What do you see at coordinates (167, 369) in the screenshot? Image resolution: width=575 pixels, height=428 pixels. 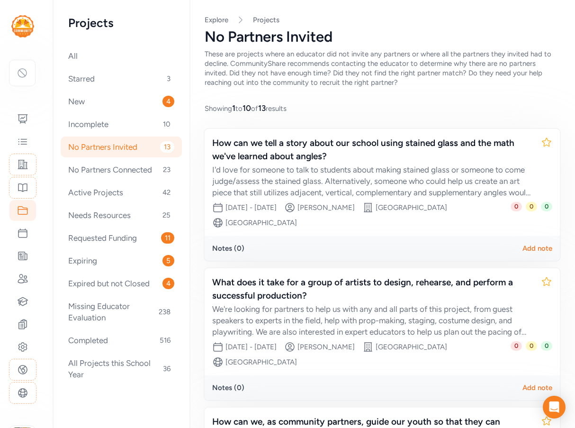 I see `span: 36` at bounding box center [167, 369].